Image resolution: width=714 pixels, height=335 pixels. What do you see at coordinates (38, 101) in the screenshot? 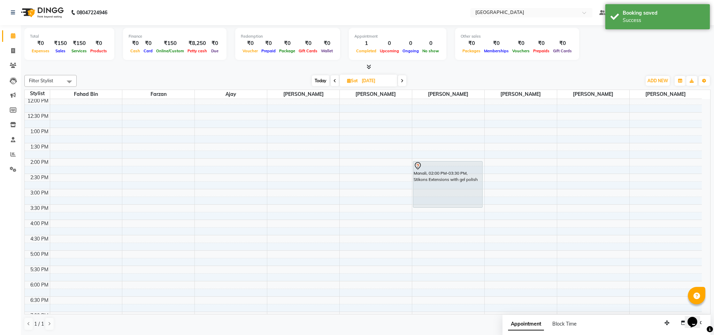
I see `div: 12:00 PM` at bounding box center [38, 101].